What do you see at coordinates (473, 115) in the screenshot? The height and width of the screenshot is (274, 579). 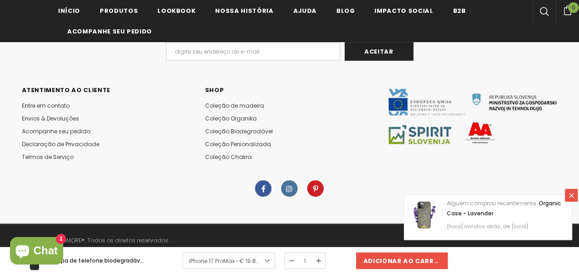 I see `a: Javni Razpis` at bounding box center [473, 115].